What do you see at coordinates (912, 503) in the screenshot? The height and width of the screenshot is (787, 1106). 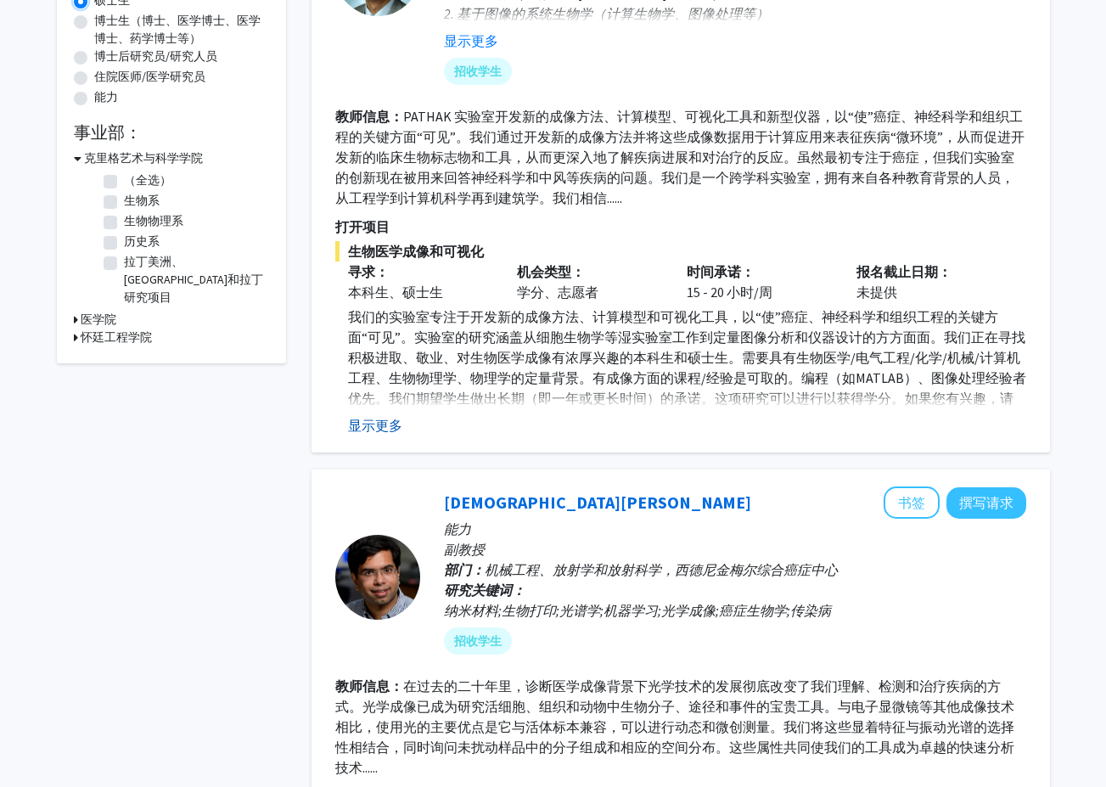 I see `button: 将 Ishan Barman 添加到书签` at bounding box center [912, 503].